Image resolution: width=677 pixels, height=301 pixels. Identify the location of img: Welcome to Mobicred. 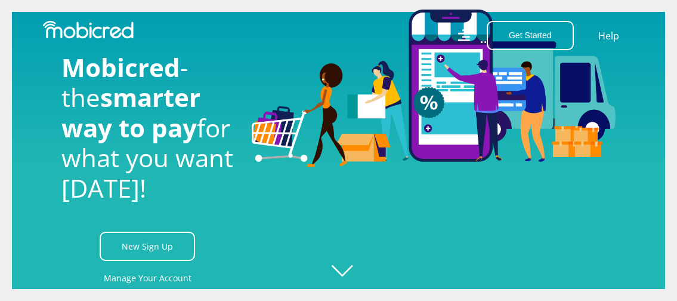
(434, 88).